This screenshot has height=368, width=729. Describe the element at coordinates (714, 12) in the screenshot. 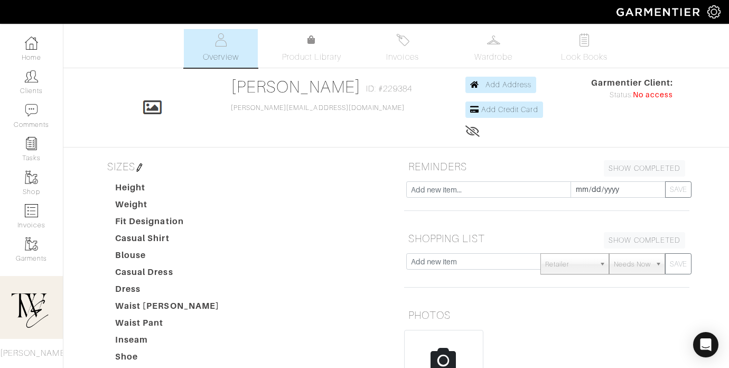

I see `img: gear-icon-white-bd11855cb880d31180b6d7d6211b90ccbf57a29d726f0c71d8c61bd08dd39cc2.png` at that location.